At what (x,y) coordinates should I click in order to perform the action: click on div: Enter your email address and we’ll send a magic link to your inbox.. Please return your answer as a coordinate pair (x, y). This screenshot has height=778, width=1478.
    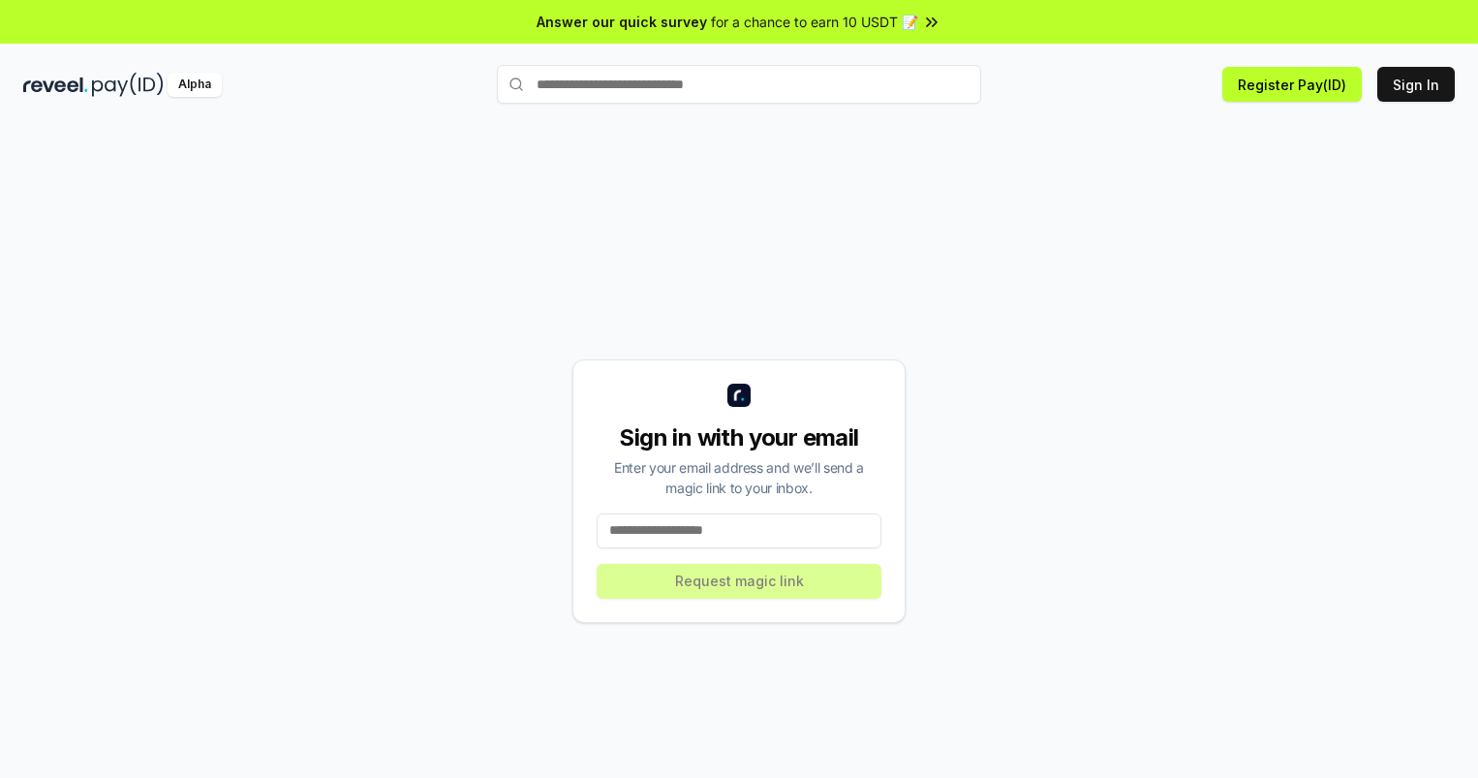
    Looking at the image, I should click on (739, 478).